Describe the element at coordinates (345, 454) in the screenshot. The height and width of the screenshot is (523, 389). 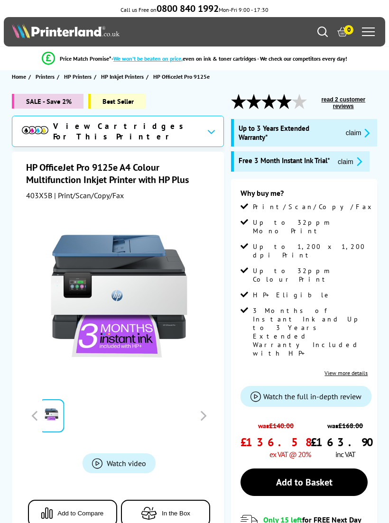
I see `span: inc VAT` at that location.